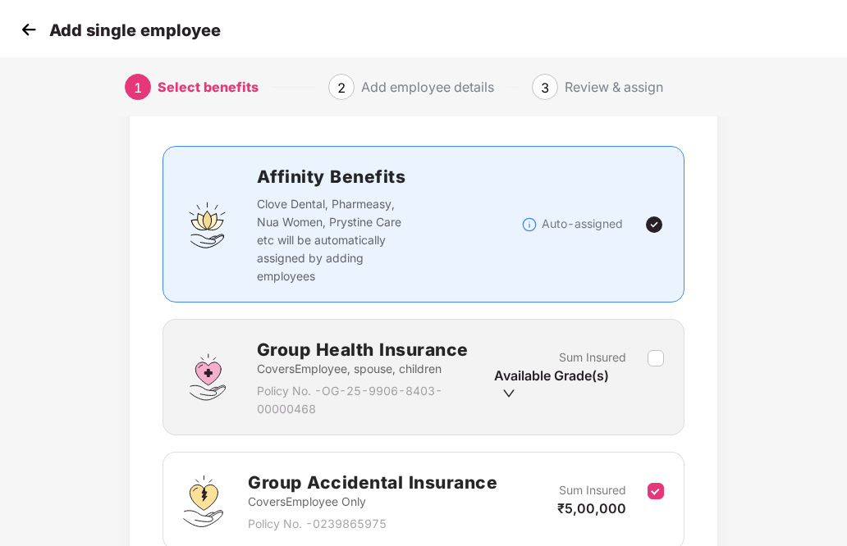 The image size is (847, 546). Describe the element at coordinates (341, 88) in the screenshot. I see `span: 2` at that location.